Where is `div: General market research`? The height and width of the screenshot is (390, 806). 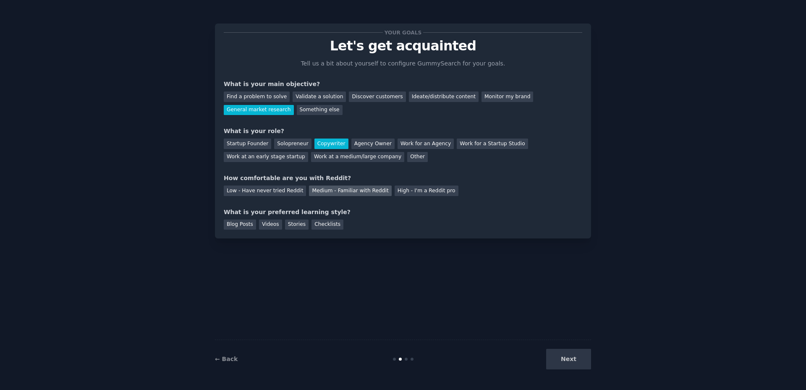 div: General market research is located at coordinates (259, 110).